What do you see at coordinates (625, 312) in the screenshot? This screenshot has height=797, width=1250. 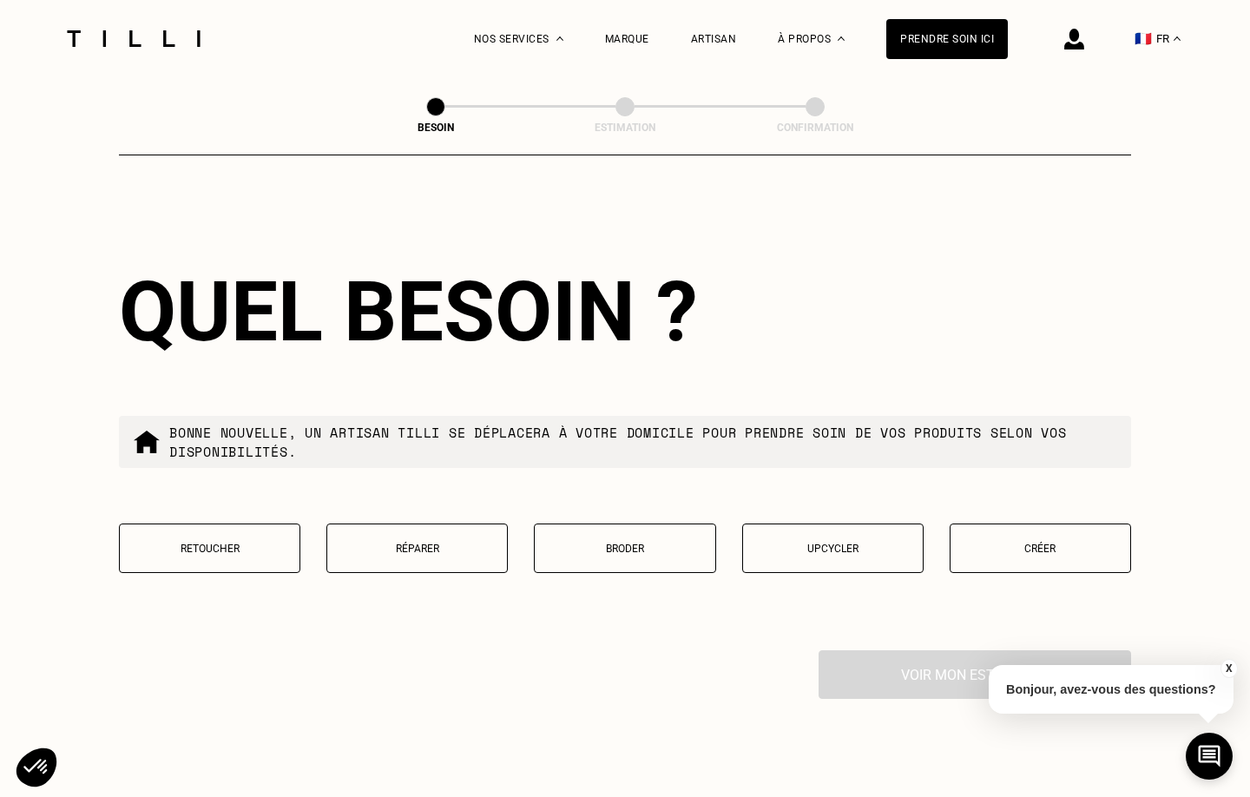 I see `div: Quel besoin ?` at bounding box center [625, 312].